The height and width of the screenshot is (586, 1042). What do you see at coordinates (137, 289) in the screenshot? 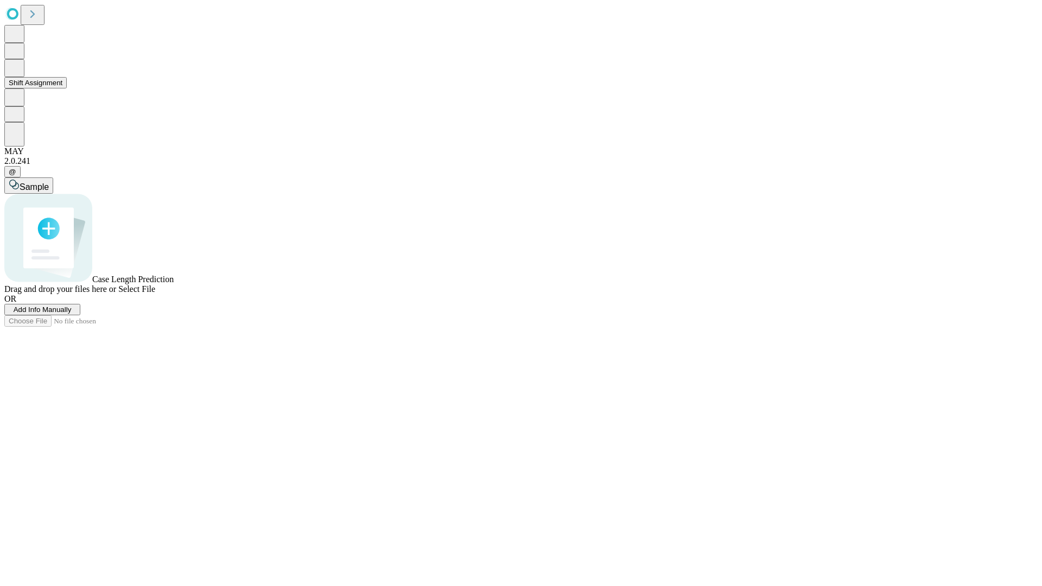
I see `span: Select File` at bounding box center [137, 289].